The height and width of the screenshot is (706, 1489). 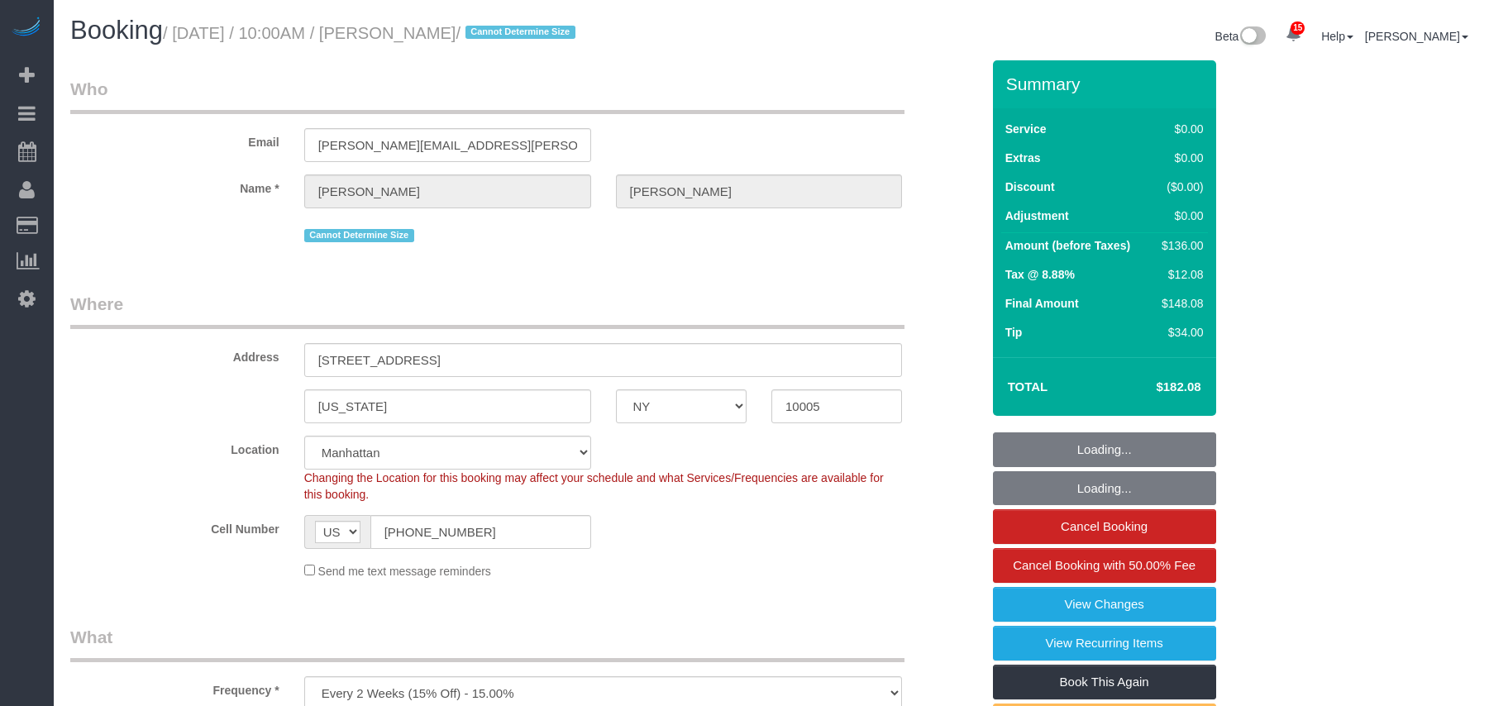 I want to click on label: Service, so click(x=1026, y=129).